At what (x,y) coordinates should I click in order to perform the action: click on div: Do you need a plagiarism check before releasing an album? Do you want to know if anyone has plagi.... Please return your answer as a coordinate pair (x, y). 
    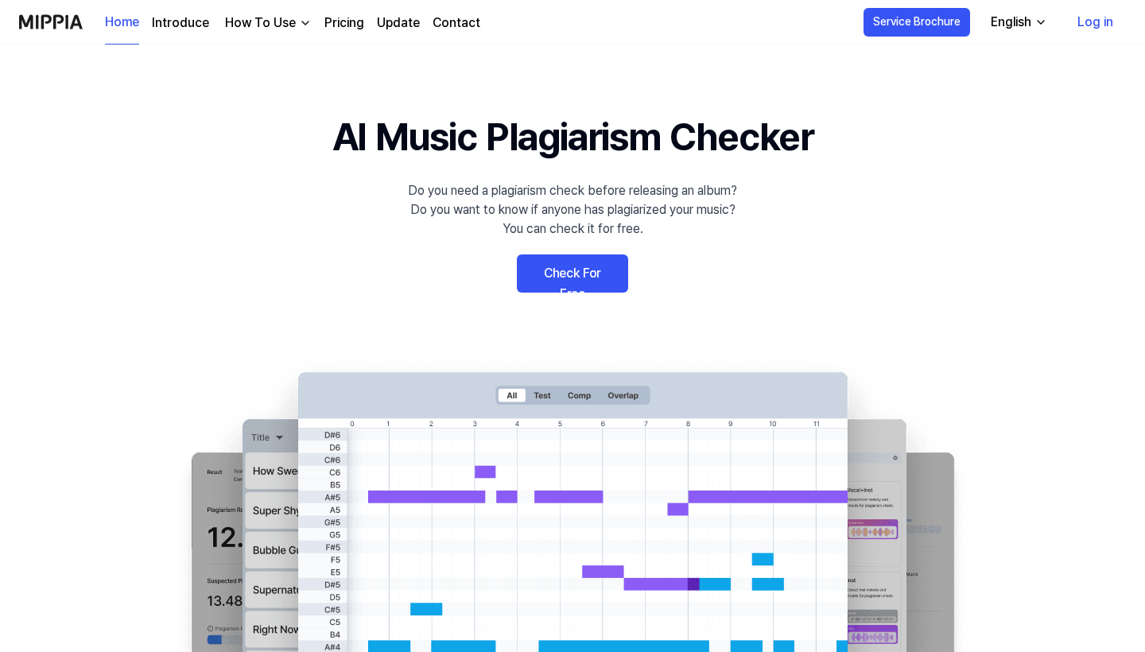
    Looking at the image, I should click on (572, 210).